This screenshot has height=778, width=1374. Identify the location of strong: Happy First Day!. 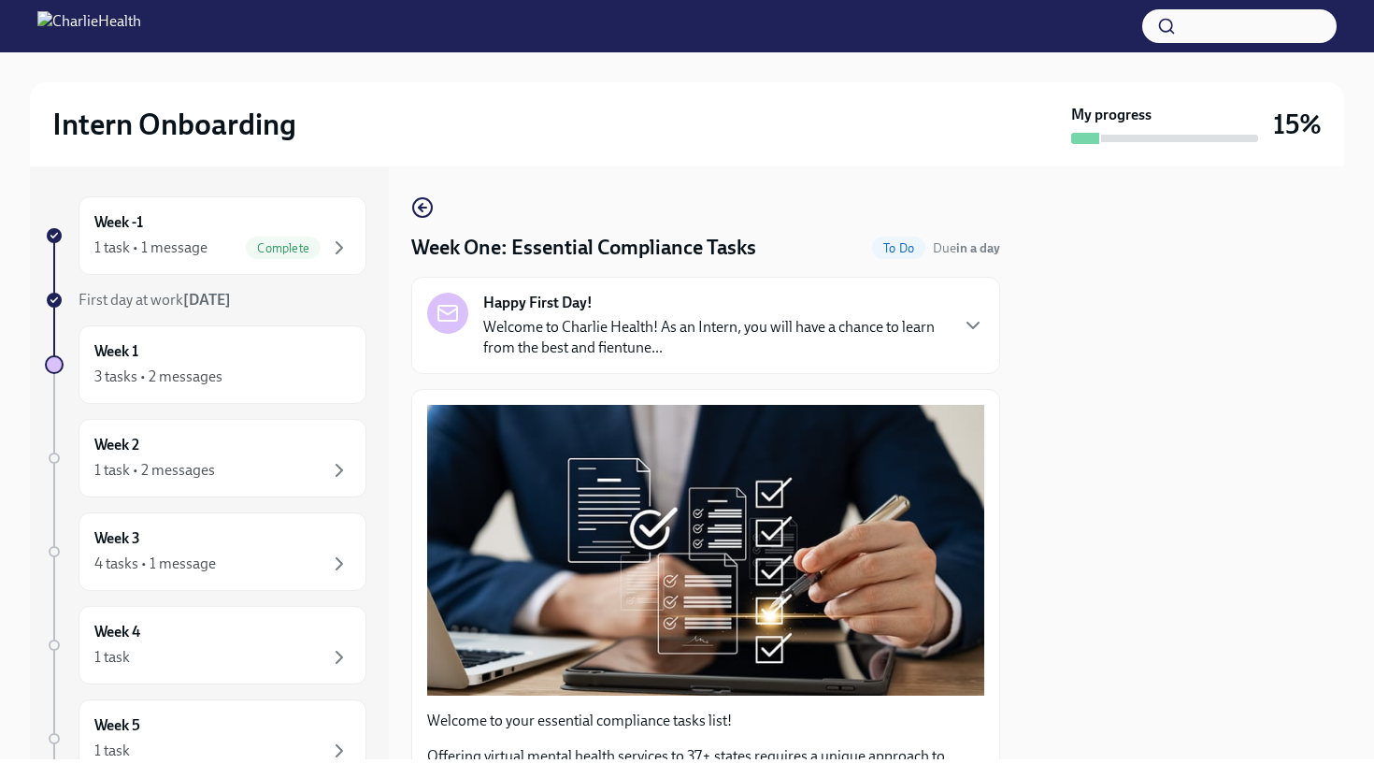
(537, 303).